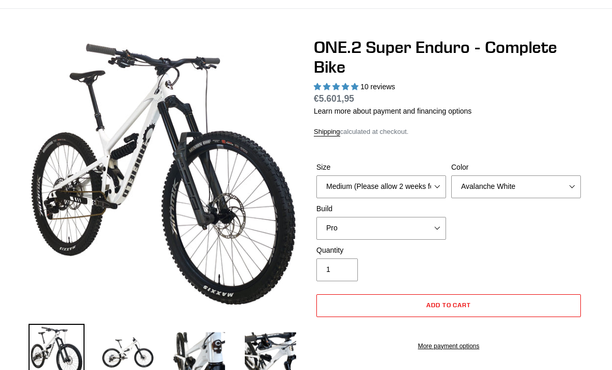  What do you see at coordinates (393, 111) in the screenshot?
I see `a: Learn more about payment and financing options` at bounding box center [393, 111].